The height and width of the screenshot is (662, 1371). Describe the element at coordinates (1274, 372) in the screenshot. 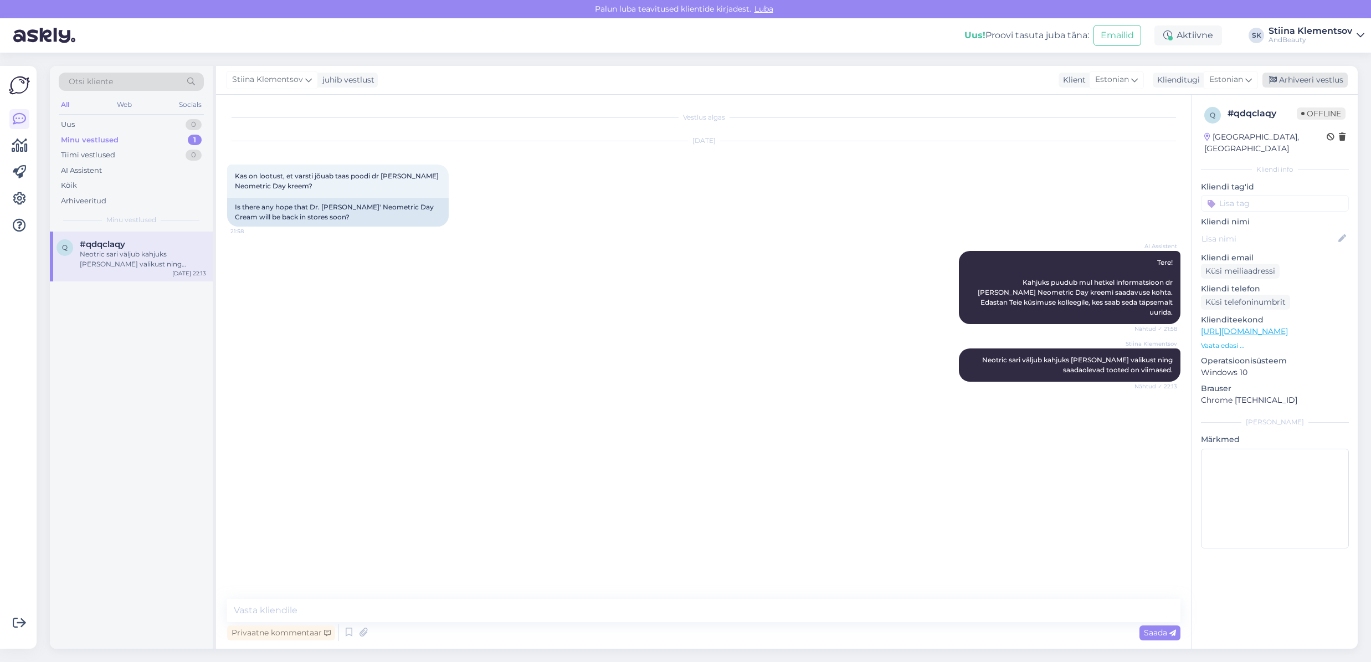

I see `p: Windows 10` at that location.